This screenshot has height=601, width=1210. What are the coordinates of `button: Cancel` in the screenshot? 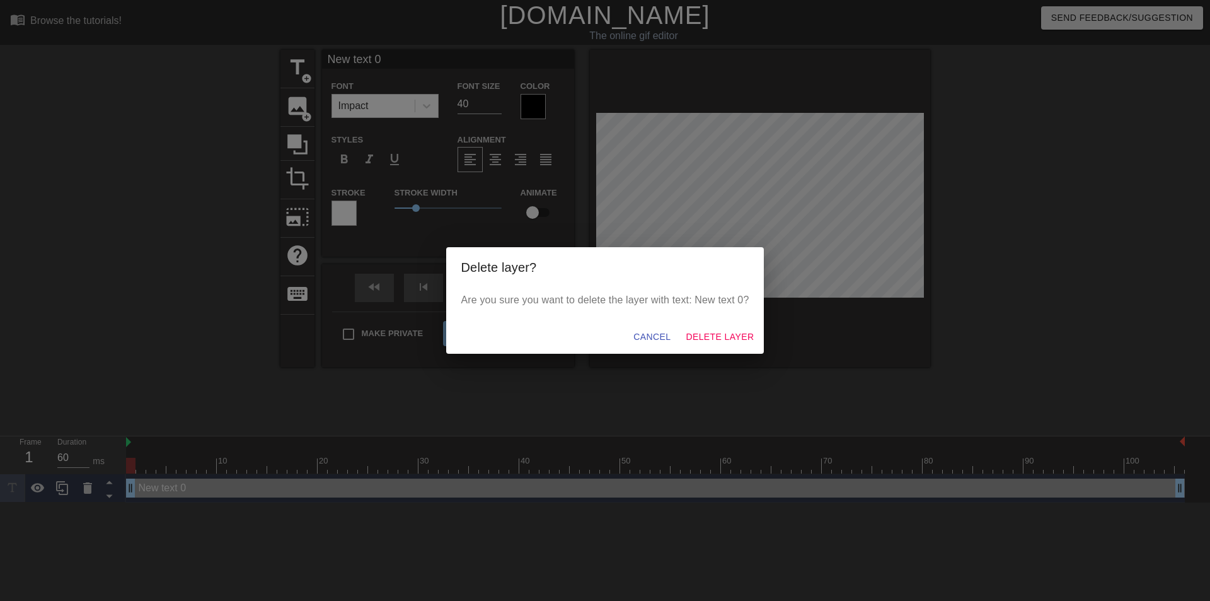 It's located at (652, 337).